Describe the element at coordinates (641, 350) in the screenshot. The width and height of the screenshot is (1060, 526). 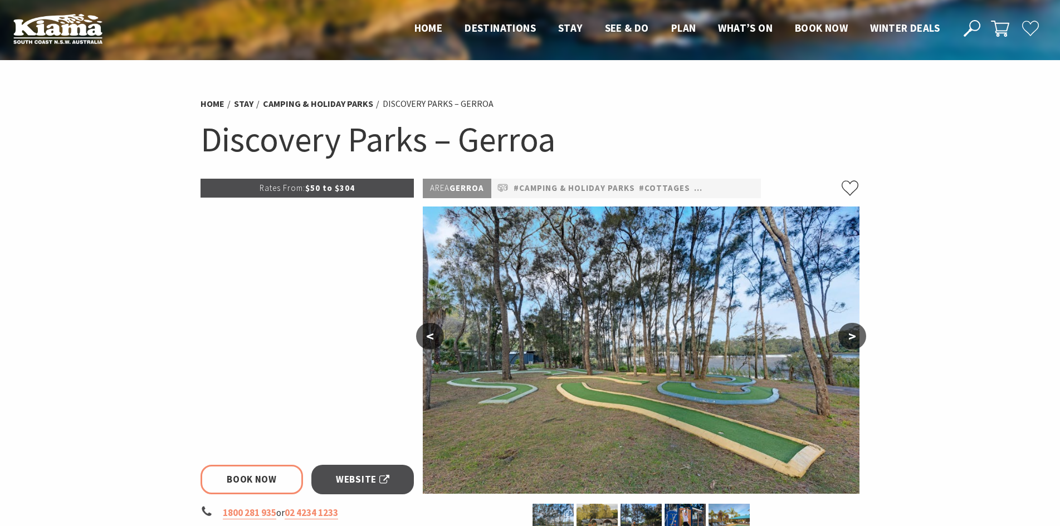
I see `img: Mini Golf` at that location.